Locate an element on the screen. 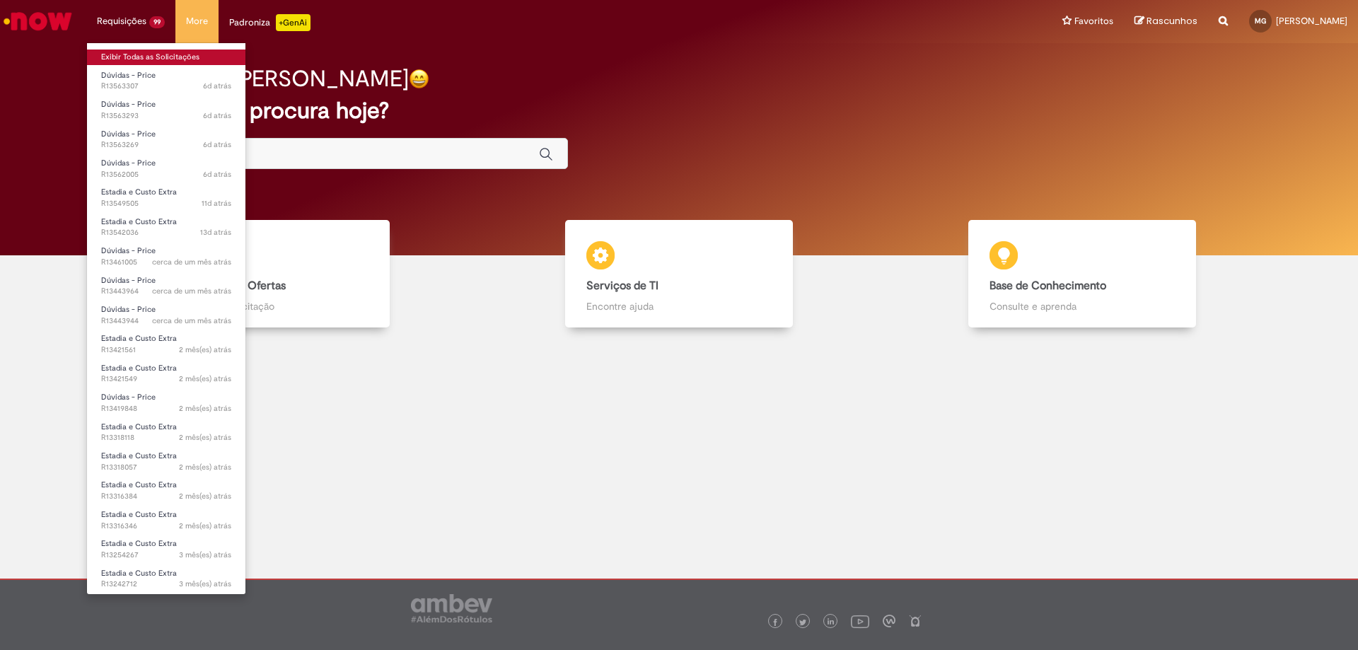  time: 04/07/2025 13:31:36 is located at coordinates (205, 584).